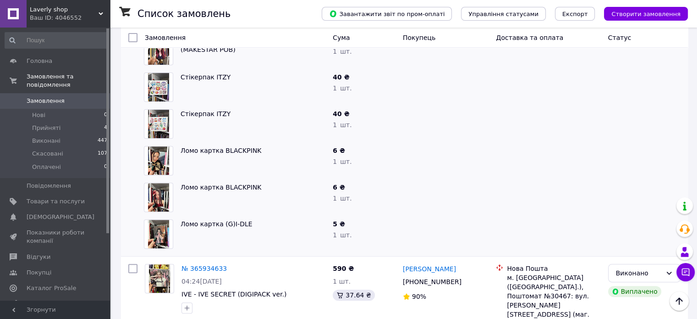 This screenshot has height=319, width=697. Describe the element at coordinates (339, 224) in the screenshot. I see `span: 5 ₴` at that location.